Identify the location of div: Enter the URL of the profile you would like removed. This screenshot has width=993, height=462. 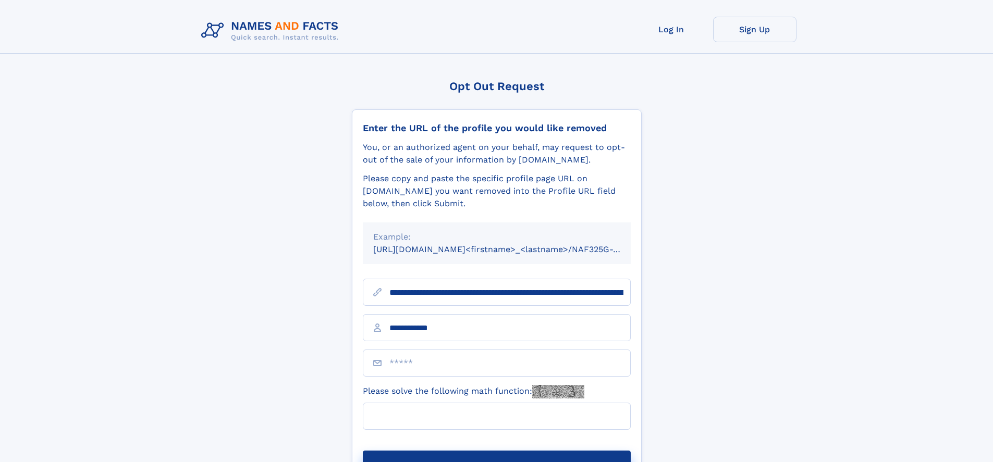
(497, 128).